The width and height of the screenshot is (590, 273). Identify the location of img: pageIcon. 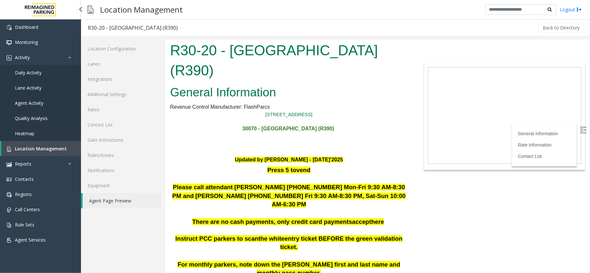
(90, 9).